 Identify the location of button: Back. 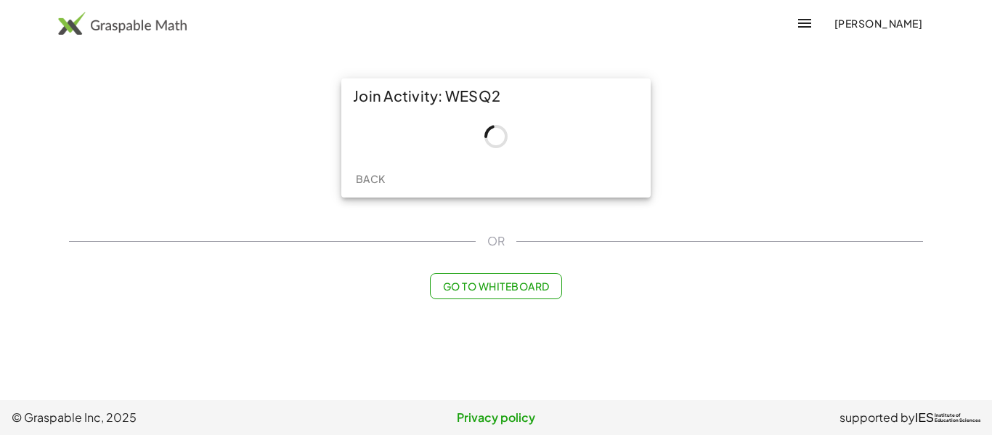
(370, 179).